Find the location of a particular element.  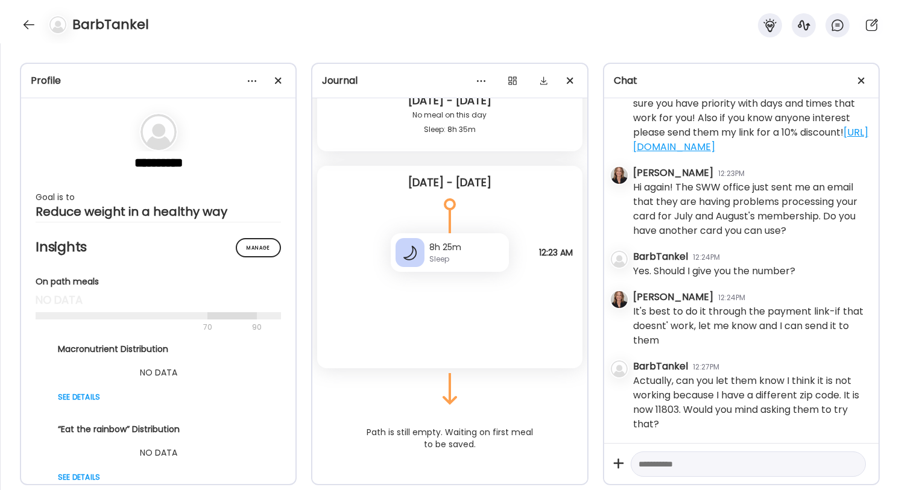

div: Journal is located at coordinates (449, 81).